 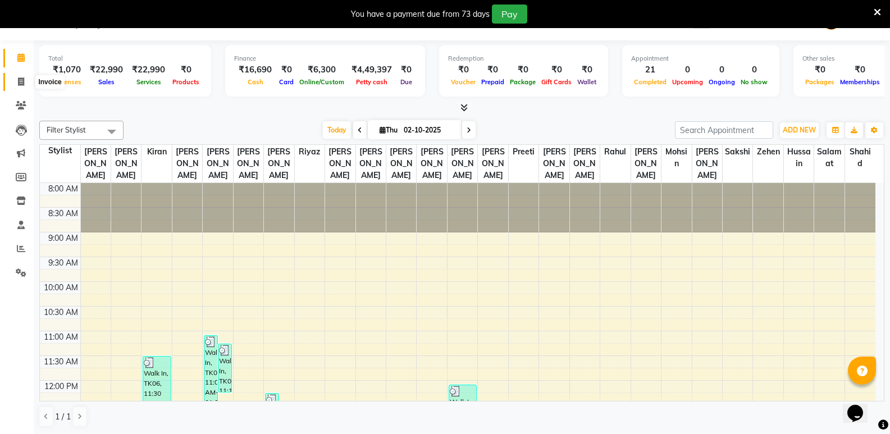 I want to click on span: Rahul, so click(x=615, y=152).